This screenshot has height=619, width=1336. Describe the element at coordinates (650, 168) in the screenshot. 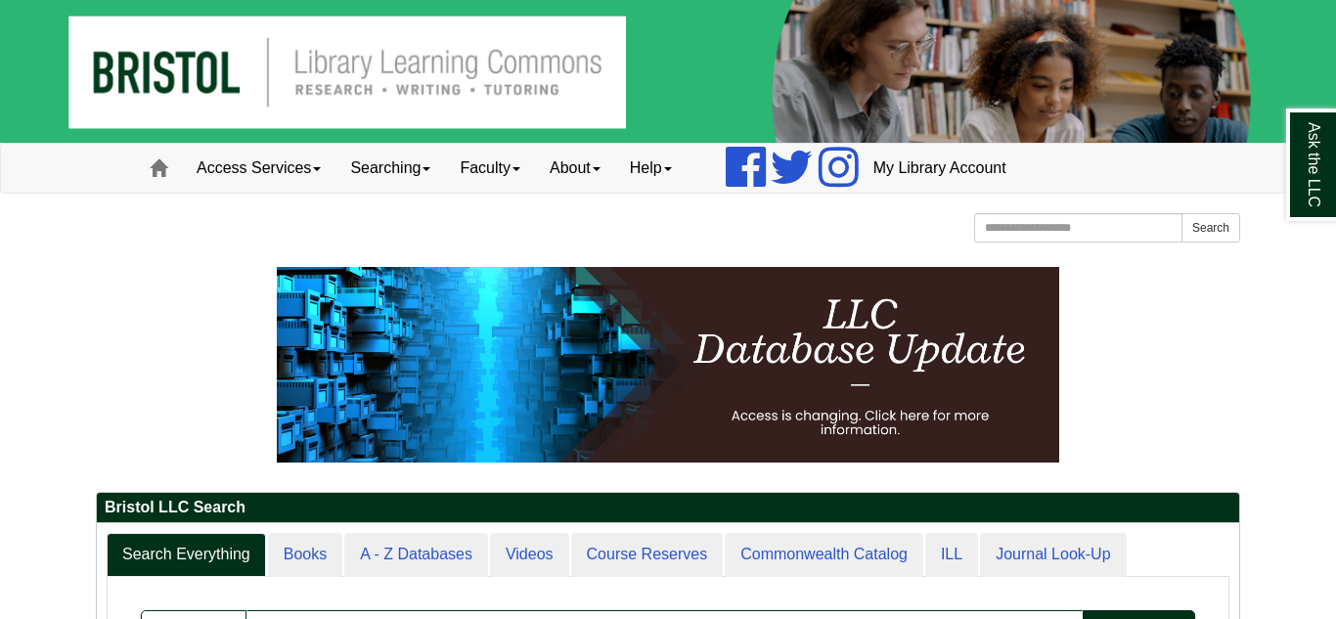

I see `a: Help` at that location.